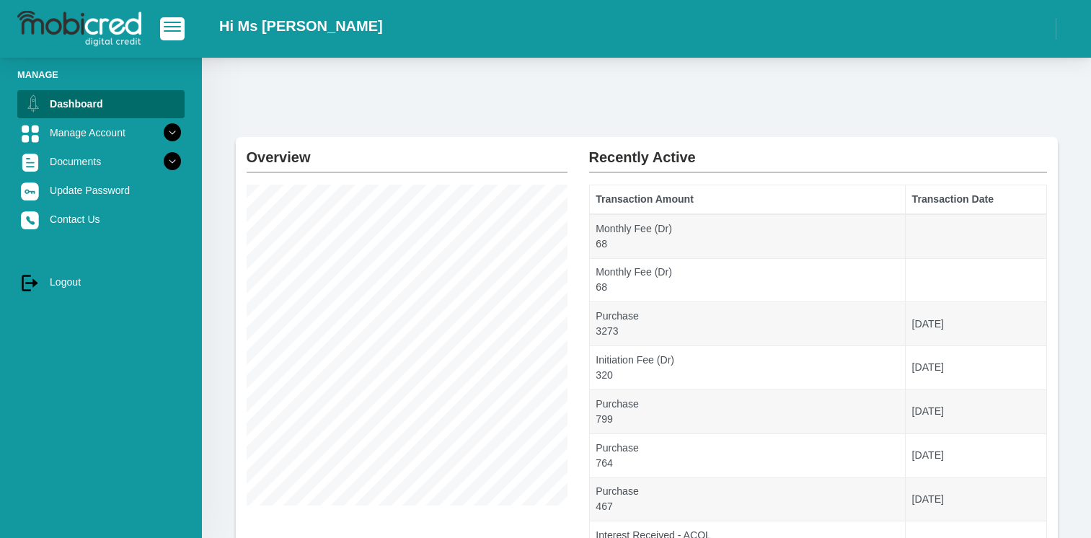 The width and height of the screenshot is (1091, 538). What do you see at coordinates (407, 151) in the screenshot?
I see `h2: Overview` at bounding box center [407, 151].